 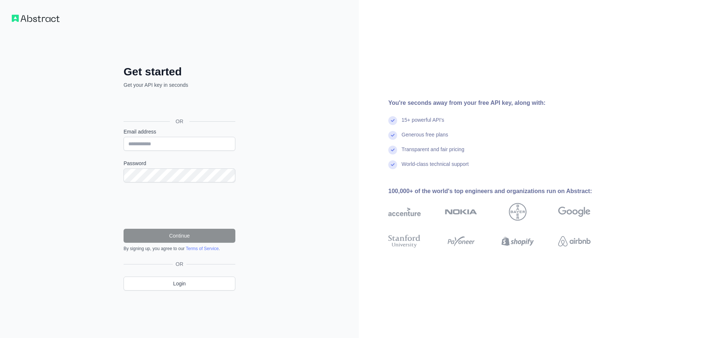 I want to click on label: Email address, so click(x=179, y=132).